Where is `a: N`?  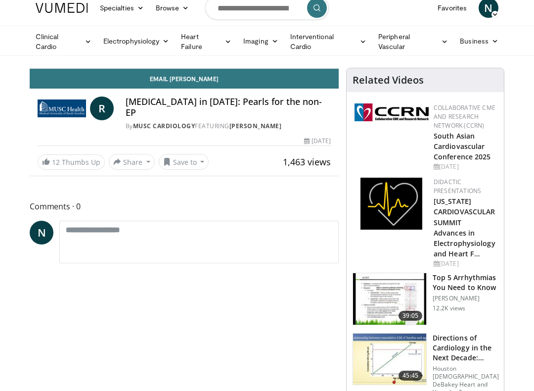 a: N is located at coordinates (42, 232).